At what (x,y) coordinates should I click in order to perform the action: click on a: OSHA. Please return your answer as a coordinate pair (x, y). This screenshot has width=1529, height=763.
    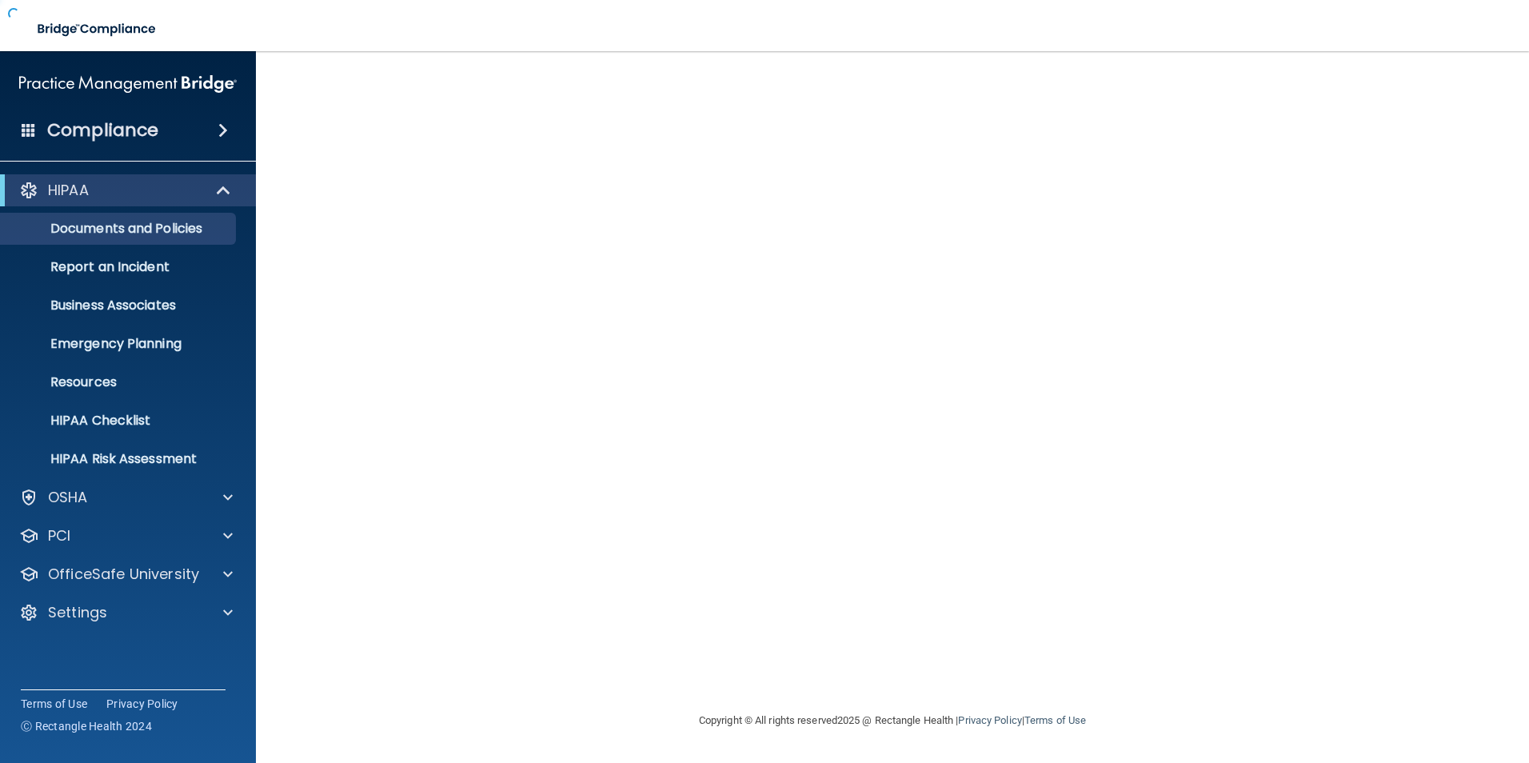
    Looking at the image, I should click on (126, 497).